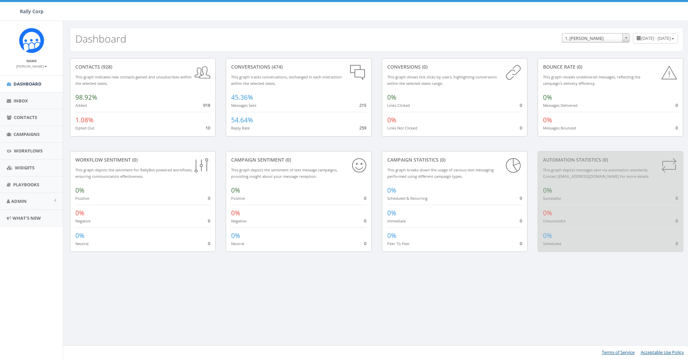  Describe the element at coordinates (81, 105) in the screenshot. I see `small: Added` at that location.